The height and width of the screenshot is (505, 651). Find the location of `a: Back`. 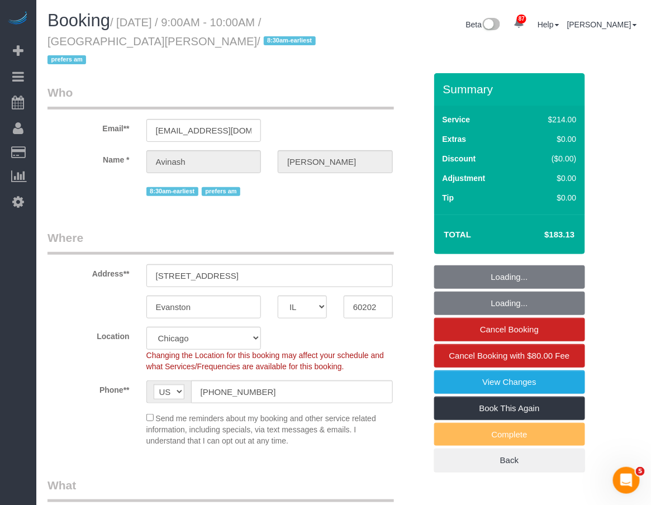

a: Back is located at coordinates (510, 461).